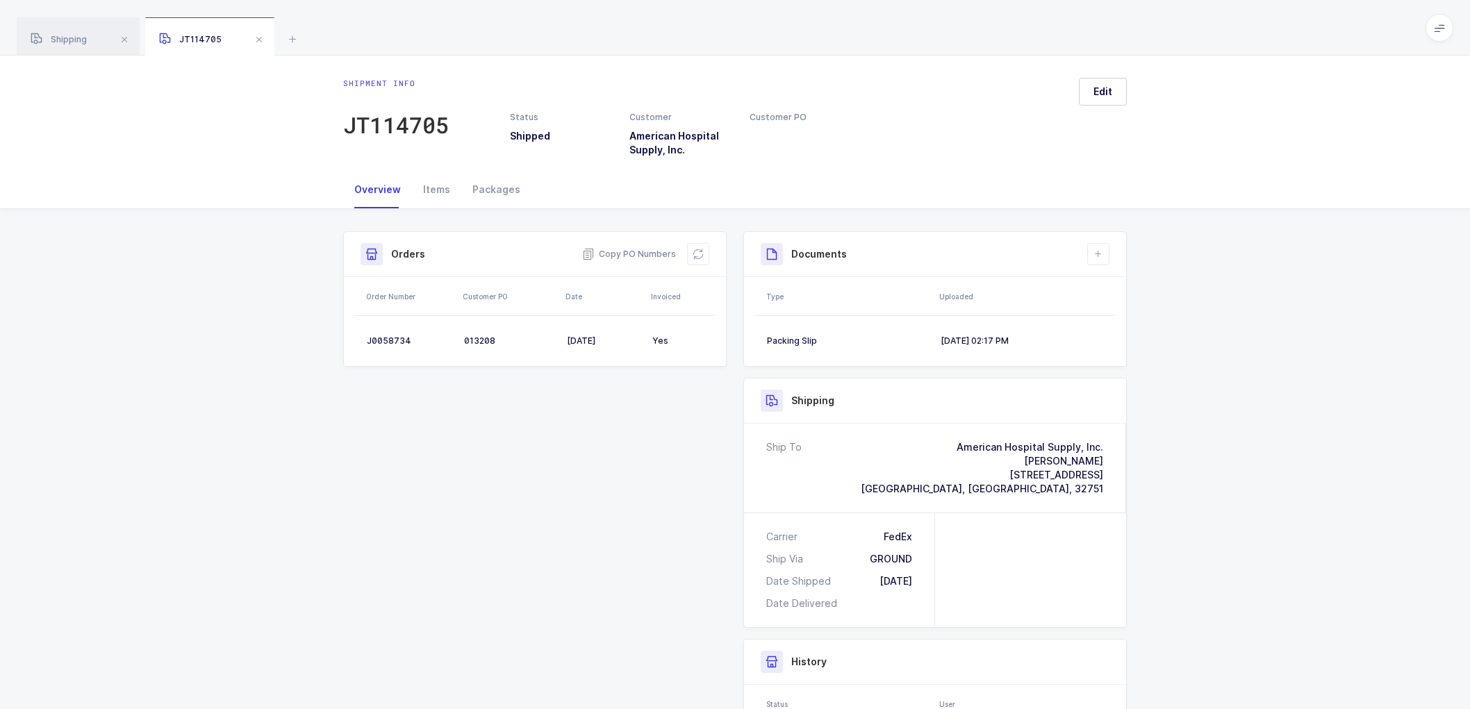 The height and width of the screenshot is (709, 1470). I want to click on div: Date Delivered, so click(805, 604).